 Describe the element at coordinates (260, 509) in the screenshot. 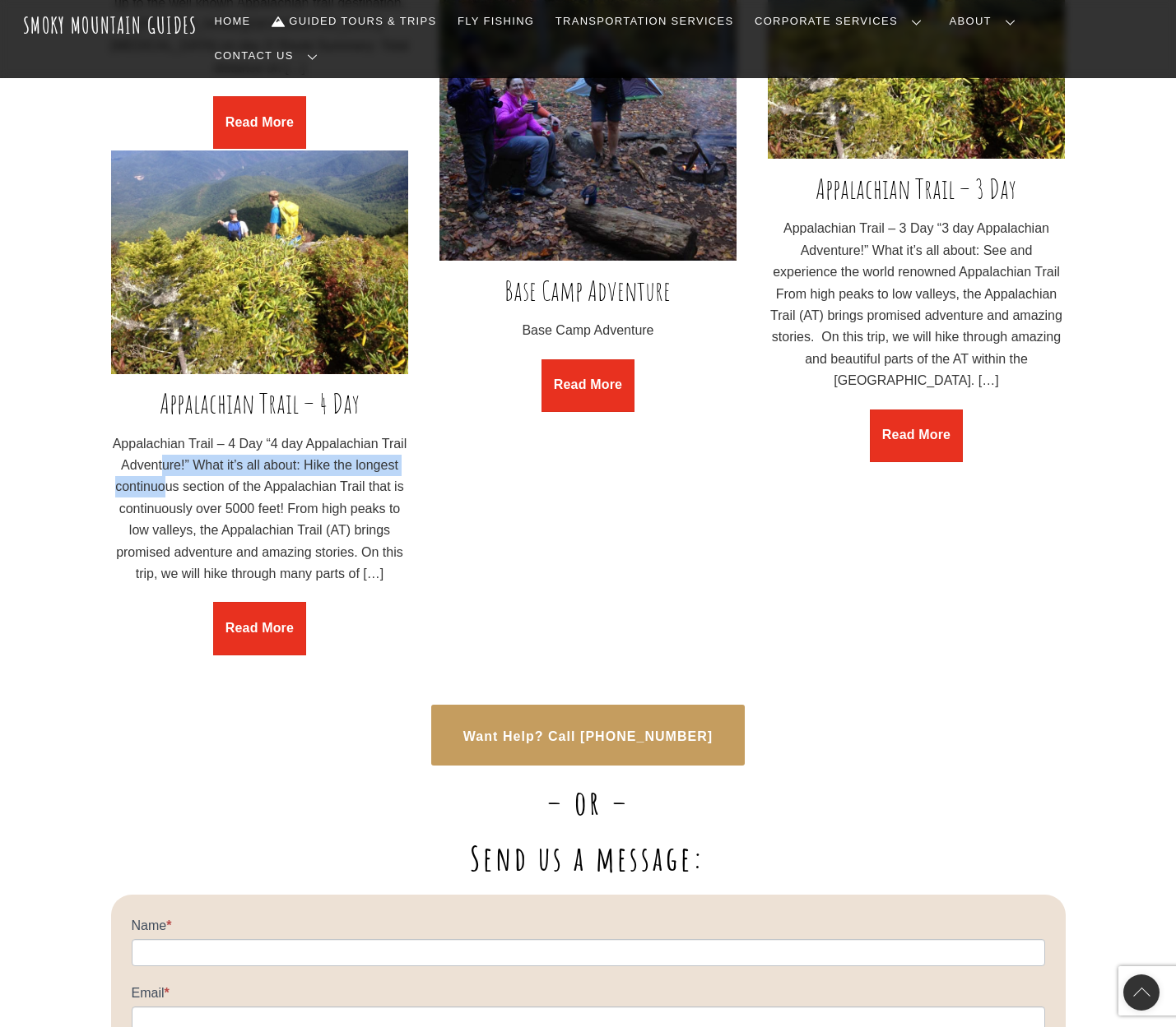

I see `p: Appalachian Trail – 4 Day “4 day Appalachian Trail Adventure!” What it’s all about: Hike the long...` at that location.